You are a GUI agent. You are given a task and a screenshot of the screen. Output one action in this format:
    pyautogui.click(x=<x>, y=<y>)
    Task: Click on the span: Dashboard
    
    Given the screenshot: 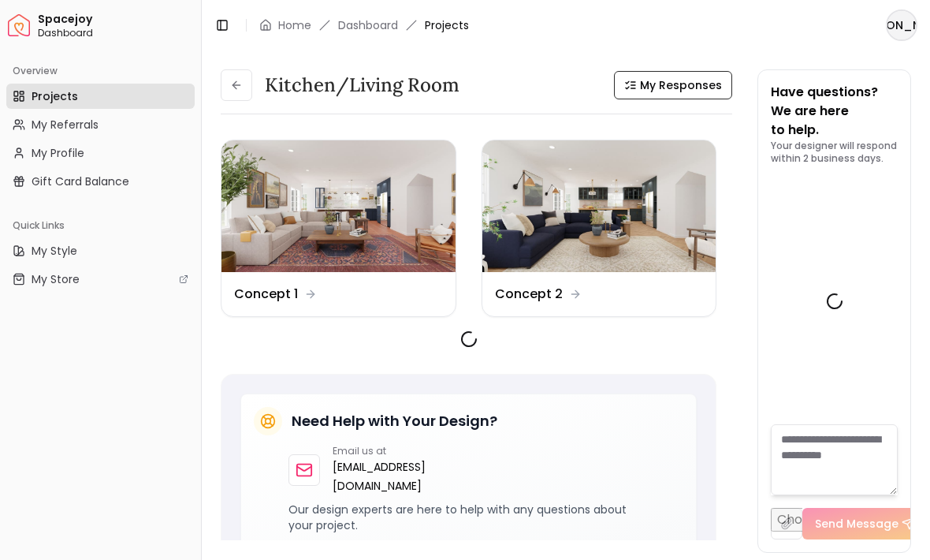 What is the action you would take?
    pyautogui.click(x=116, y=33)
    